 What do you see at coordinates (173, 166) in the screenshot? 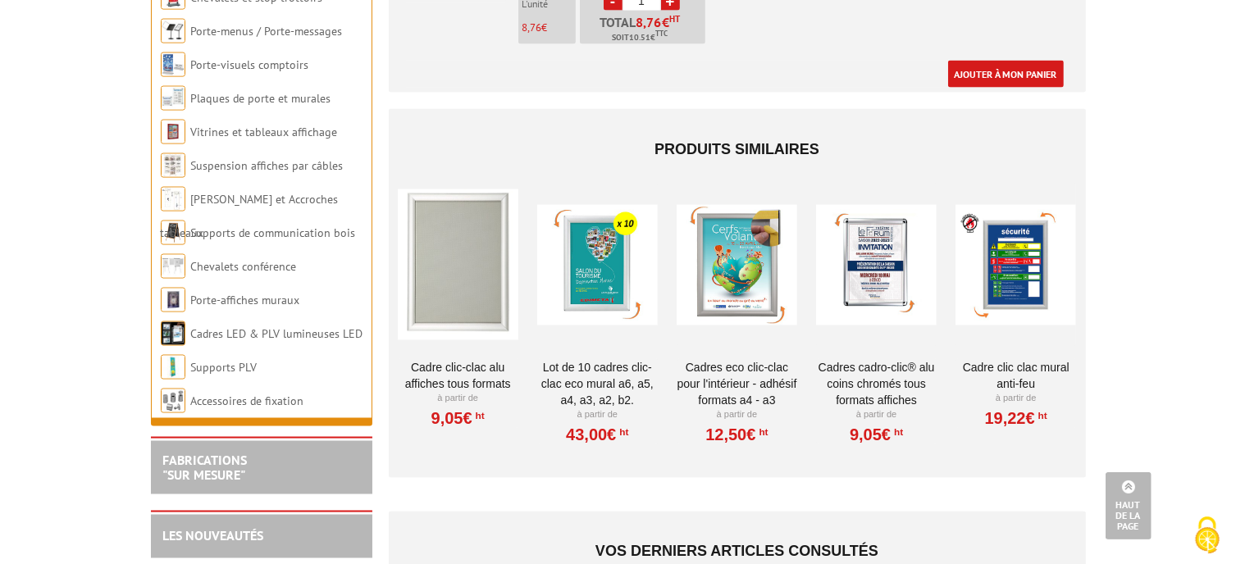
I see `img: Suspension affiches par câbles` at bounding box center [173, 166].